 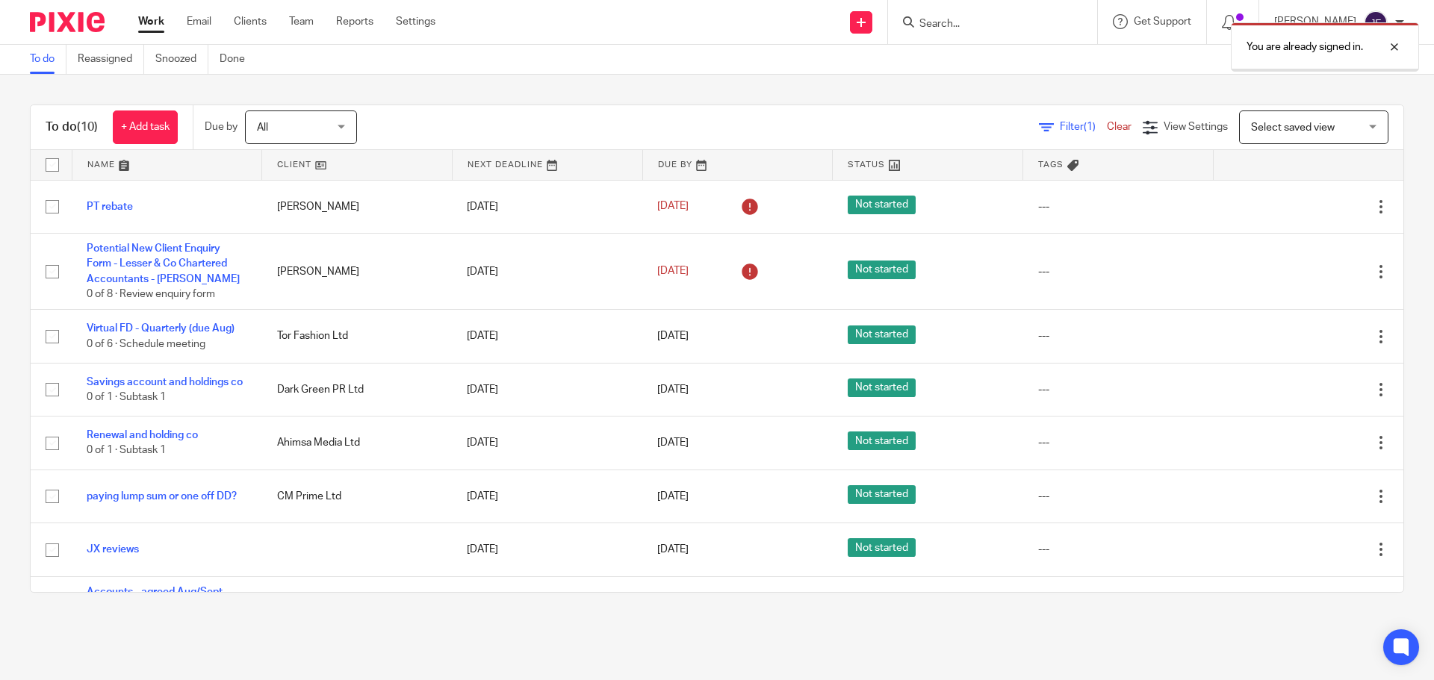 I want to click on p: Due by, so click(x=221, y=127).